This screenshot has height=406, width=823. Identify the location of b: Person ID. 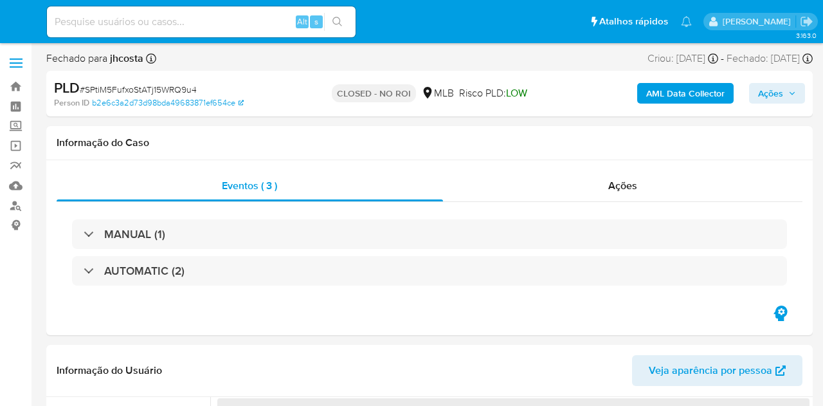
(71, 103).